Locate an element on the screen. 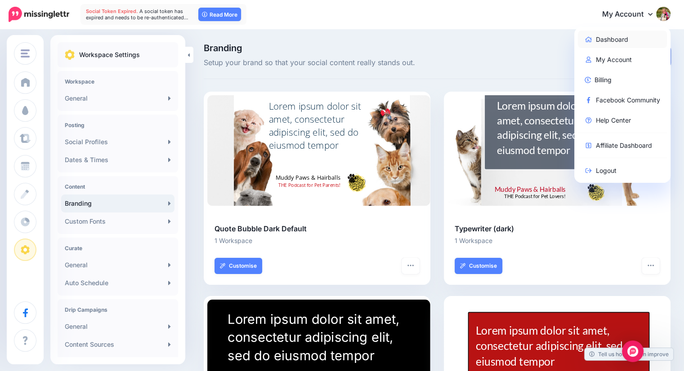 This screenshot has height=371, width=684. a: Tell us how we can improve is located at coordinates (628, 354).